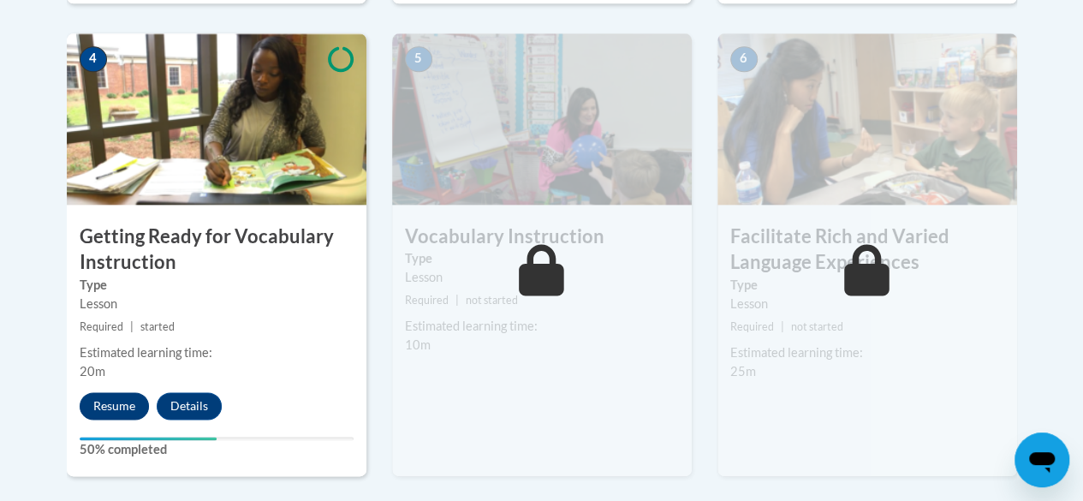 The height and width of the screenshot is (501, 1083). Describe the element at coordinates (867, 250) in the screenshot. I see `h3: Facilitate Rich and Varied Language Experiences` at that location.